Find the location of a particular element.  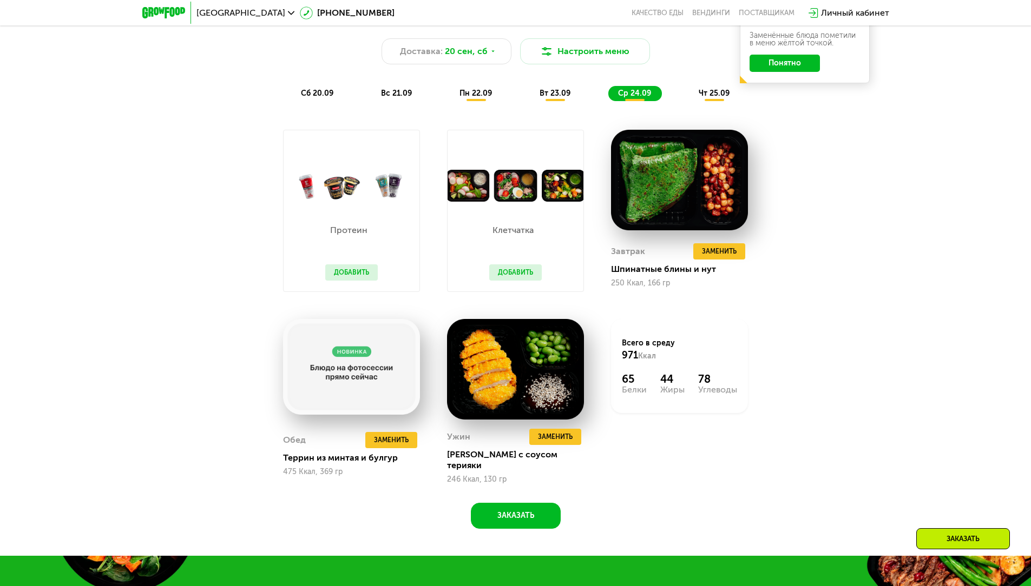

div: Ужин is located at coordinates (458, 437).